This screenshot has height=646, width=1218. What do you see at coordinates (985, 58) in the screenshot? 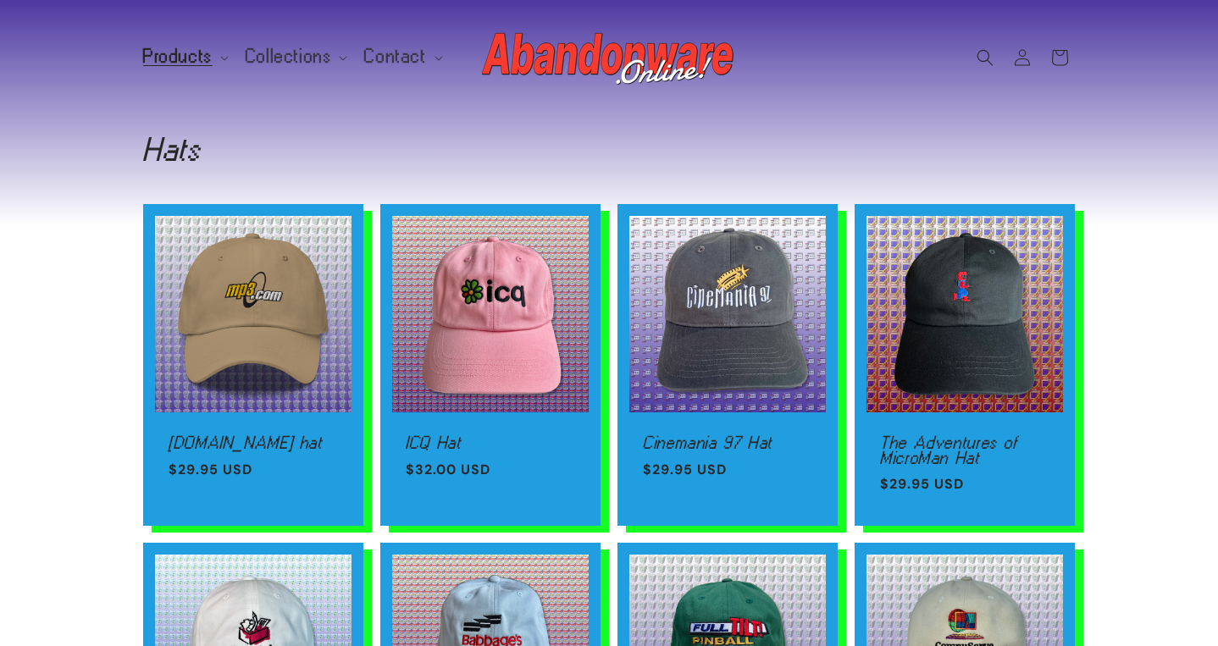
I see `summary: Search` at bounding box center [985, 58].